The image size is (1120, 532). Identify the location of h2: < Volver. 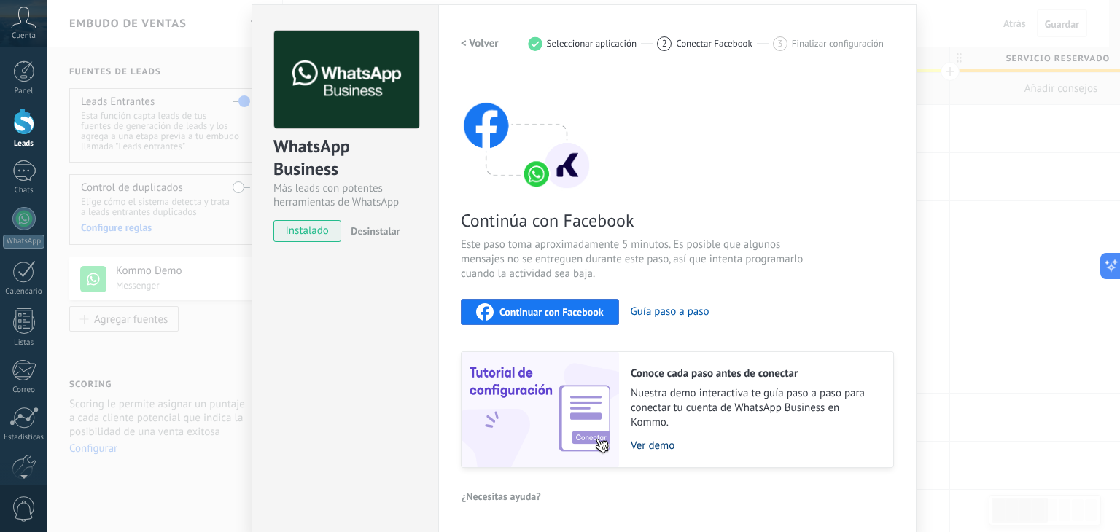
(480, 43).